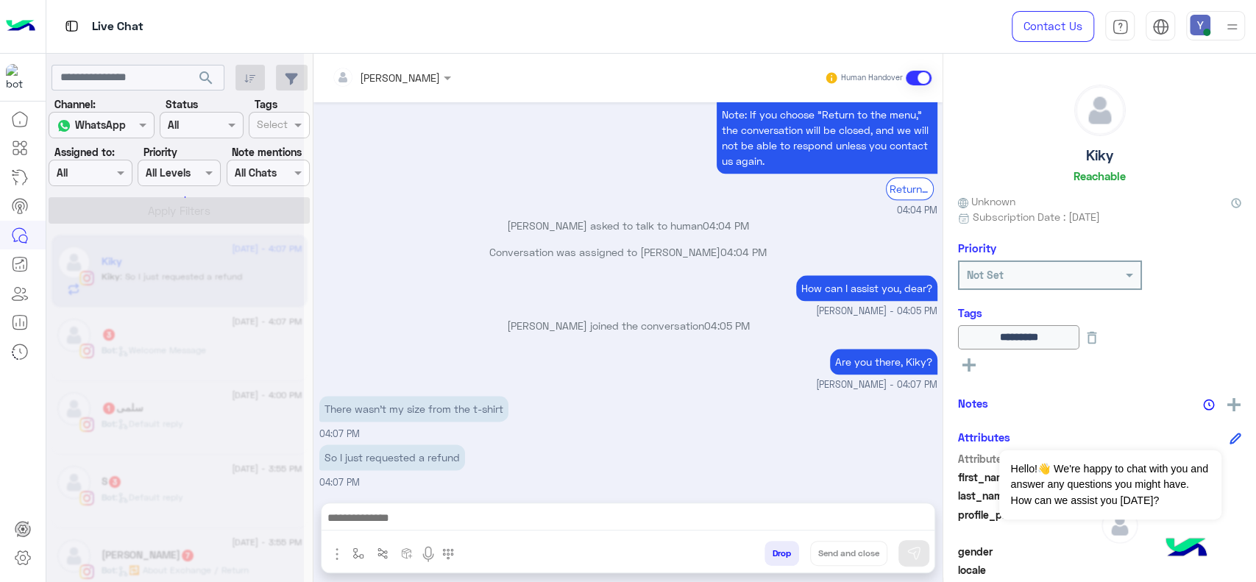  Describe the element at coordinates (986, 201) in the screenshot. I see `span: Unknown` at that location.